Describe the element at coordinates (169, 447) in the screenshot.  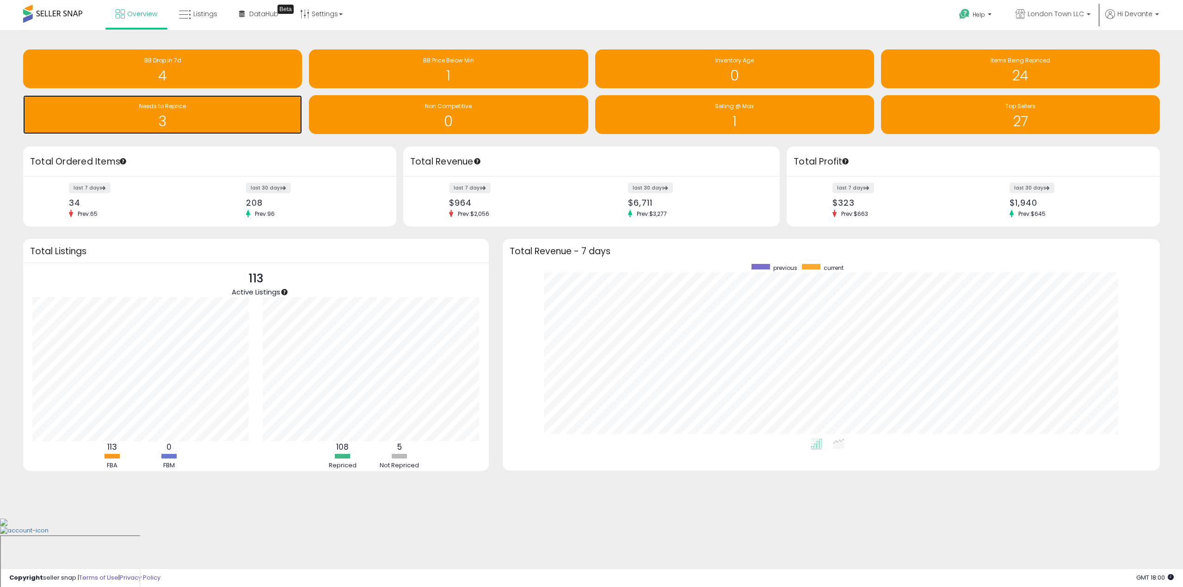
I see `b: 0` at that location.